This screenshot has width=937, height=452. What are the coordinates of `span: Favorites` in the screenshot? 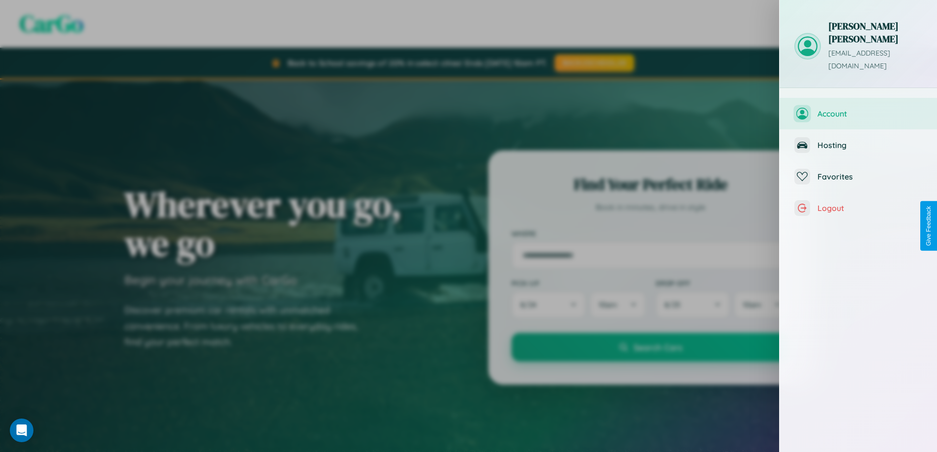 It's located at (870, 177).